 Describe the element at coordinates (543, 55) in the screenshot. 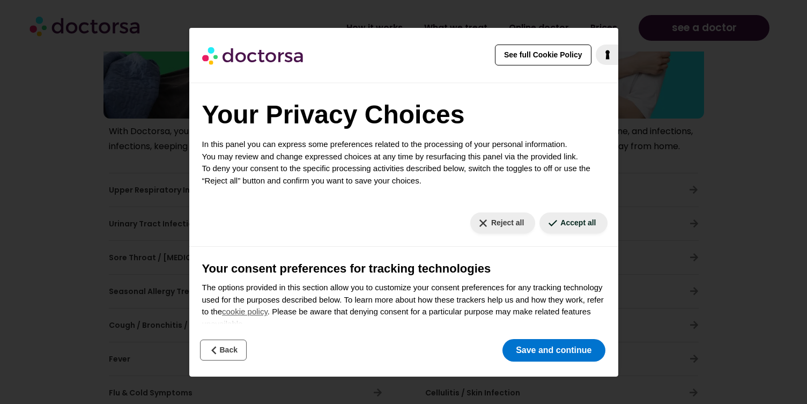

I see `button: See full Cookie Policy` at that location.